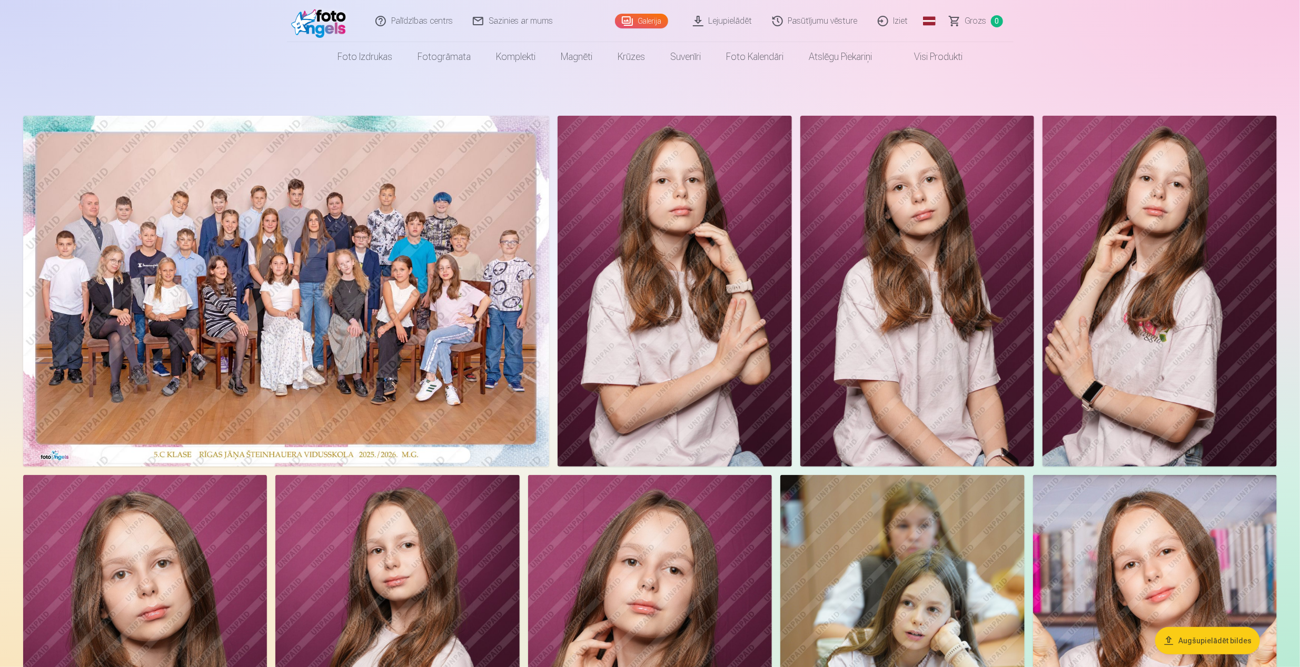 The height and width of the screenshot is (667, 1300). Describe the element at coordinates (321, 21) in the screenshot. I see `img: /fa1` at that location.